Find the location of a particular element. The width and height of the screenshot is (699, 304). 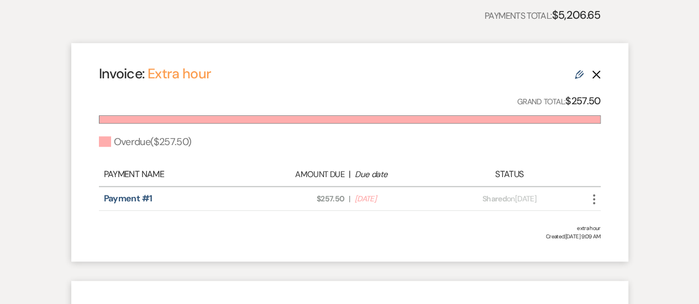

p: Payments Total: is located at coordinates (543, 15).